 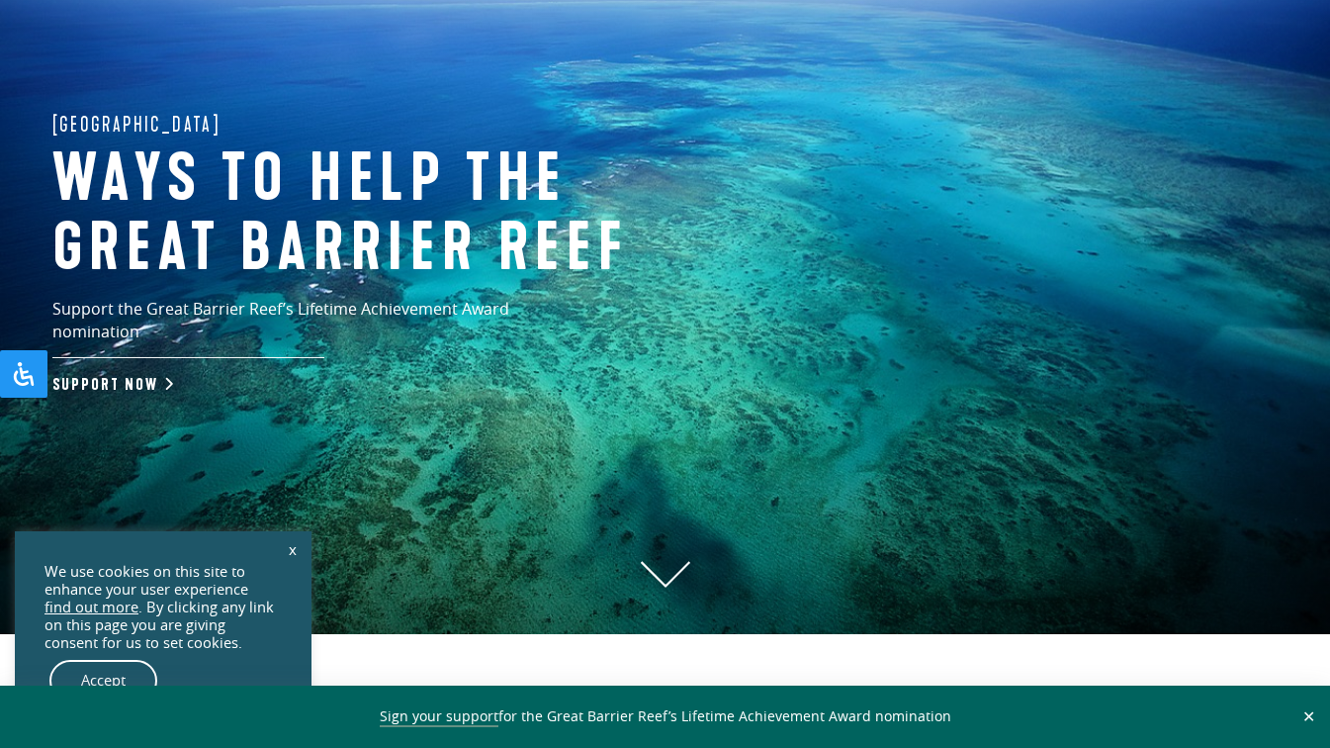 What do you see at coordinates (1308, 716) in the screenshot?
I see `button: Close` at bounding box center [1308, 716].